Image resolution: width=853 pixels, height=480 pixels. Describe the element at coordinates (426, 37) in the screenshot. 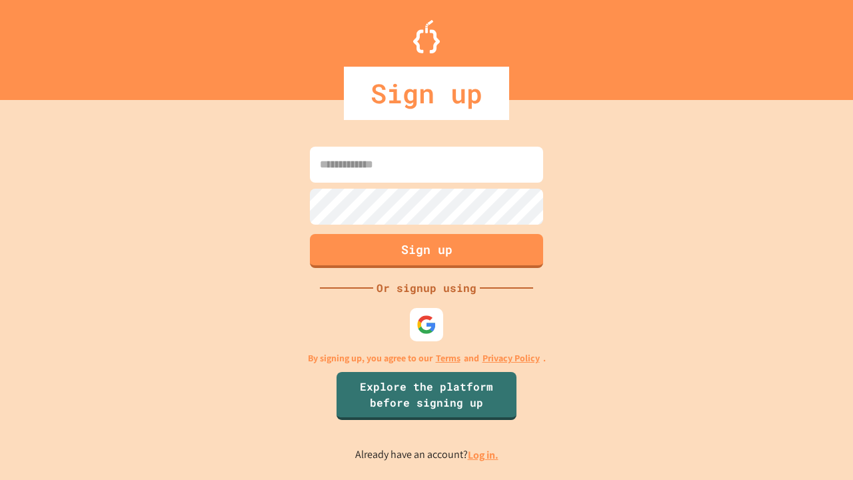

I see `img: Logo.svg` at that location.